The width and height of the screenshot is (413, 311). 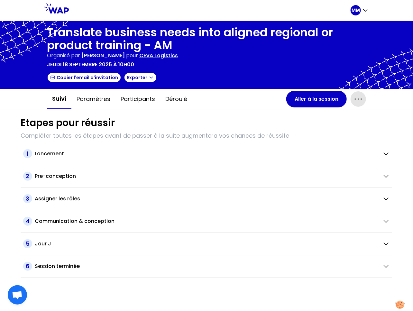 I want to click on button: 2Pre-conception, so click(x=207, y=176).